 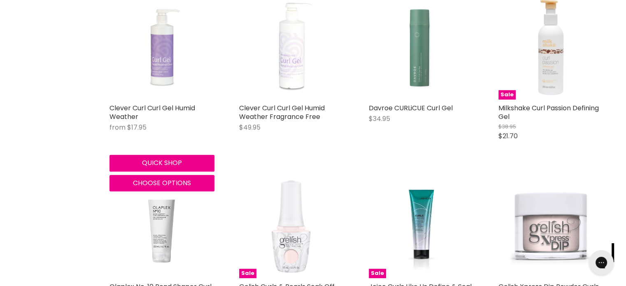 What do you see at coordinates (508, 136) in the screenshot?
I see `span: $21.70` at bounding box center [508, 136].